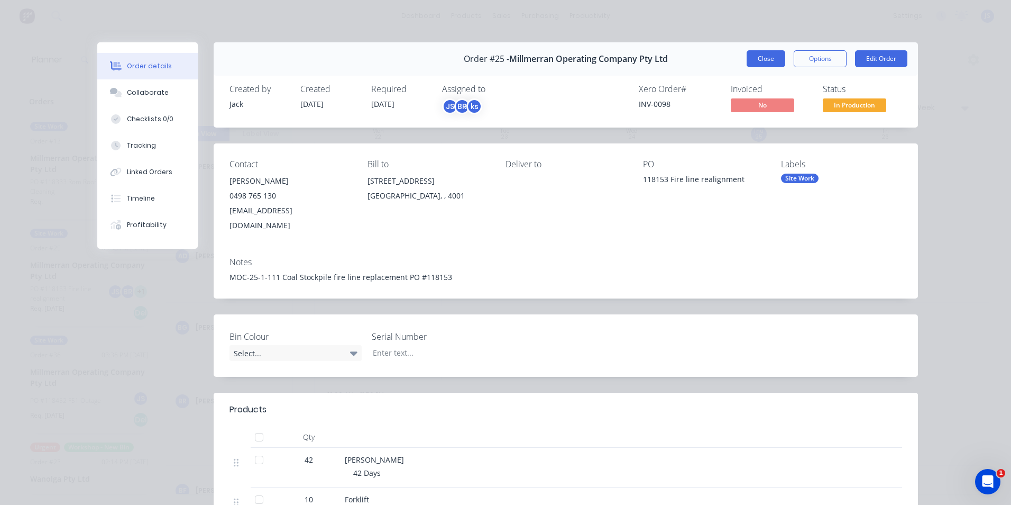 The image size is (1011, 505). What do you see at coordinates (296, 353) in the screenshot?
I see `div: Select...` at bounding box center [296, 353].